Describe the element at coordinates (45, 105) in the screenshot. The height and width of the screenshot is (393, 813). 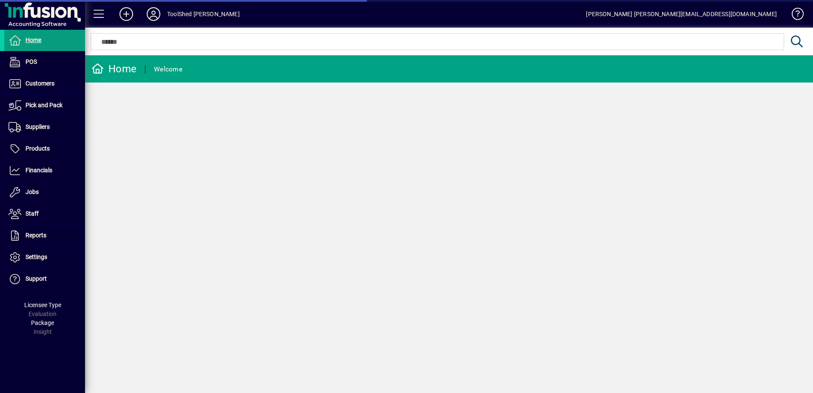
I see `a: Pick and Pack` at that location.